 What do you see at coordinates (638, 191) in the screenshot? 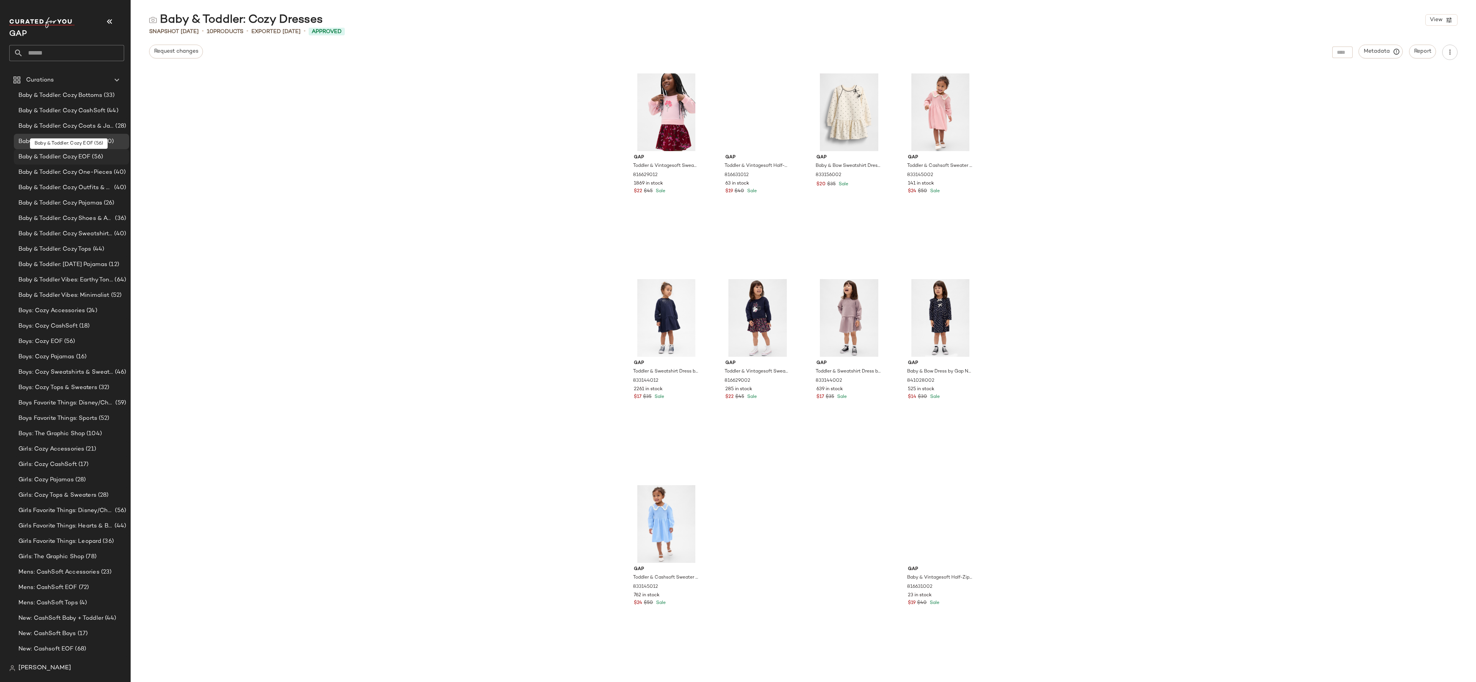
I see `span: $22` at bounding box center [638, 191].